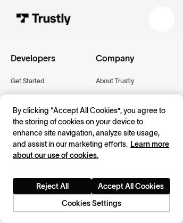  What do you see at coordinates (115, 81) in the screenshot?
I see `a: About Trustly` at bounding box center [115, 81].